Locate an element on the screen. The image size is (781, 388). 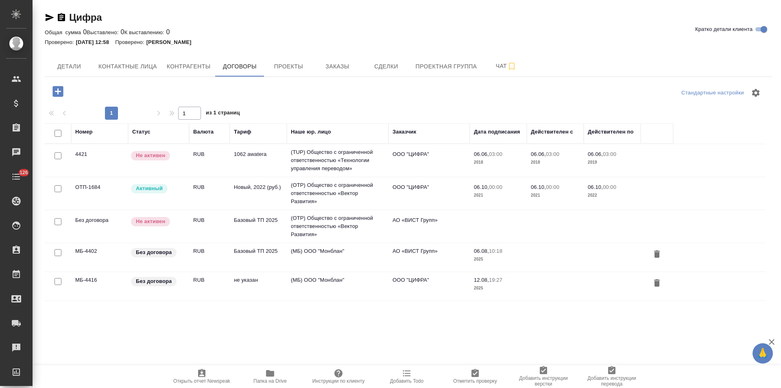
p: 06.08, is located at coordinates (481, 250).